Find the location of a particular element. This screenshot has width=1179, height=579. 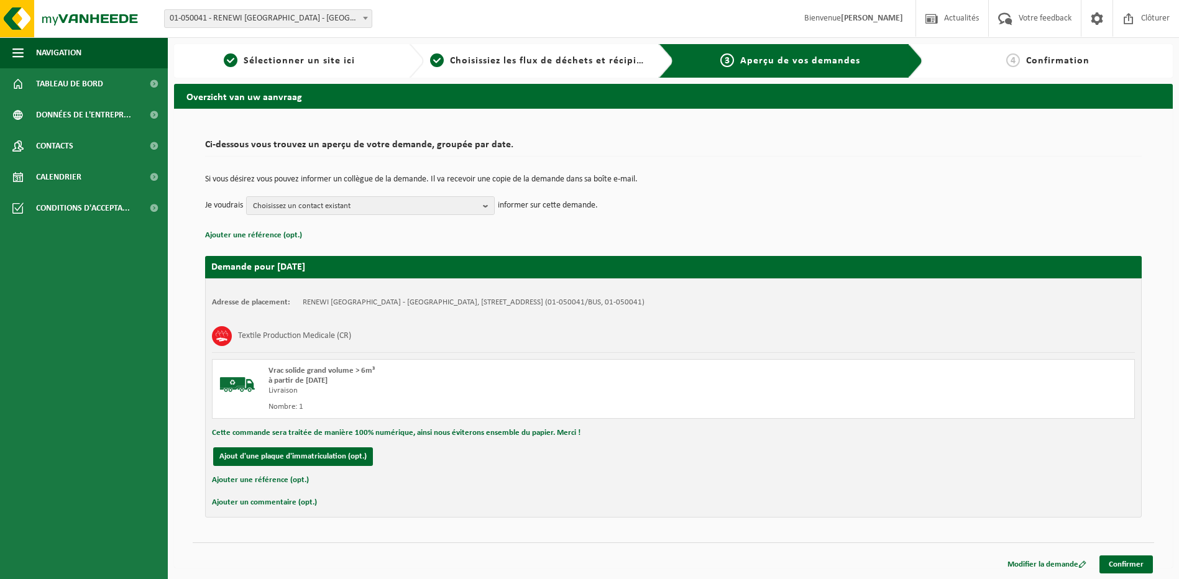

h3: Textile Production Medicale (CR) is located at coordinates (295, 336).